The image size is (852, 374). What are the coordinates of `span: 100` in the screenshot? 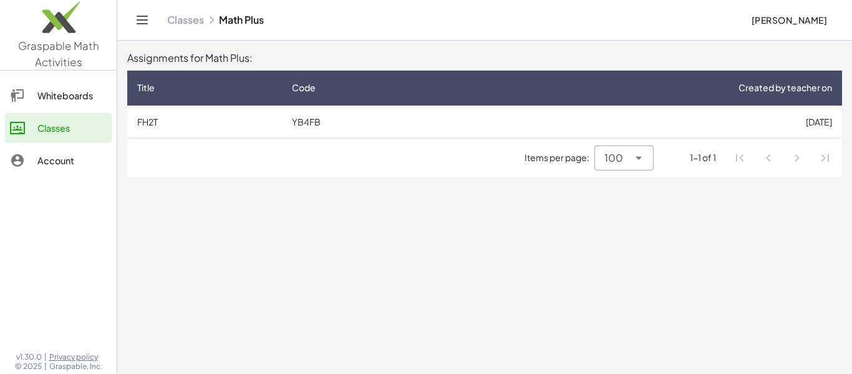 It's located at (614, 158).